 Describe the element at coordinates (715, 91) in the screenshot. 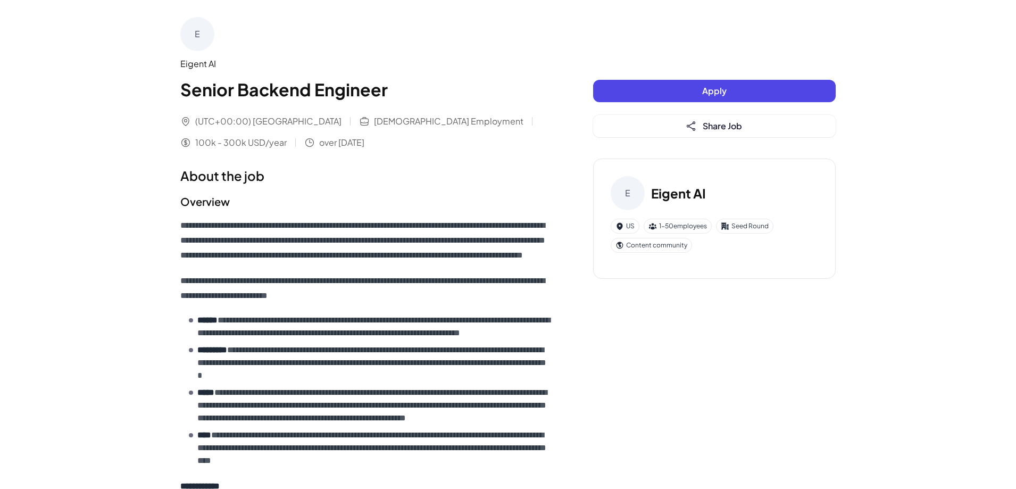

I see `button: Apply` at that location.